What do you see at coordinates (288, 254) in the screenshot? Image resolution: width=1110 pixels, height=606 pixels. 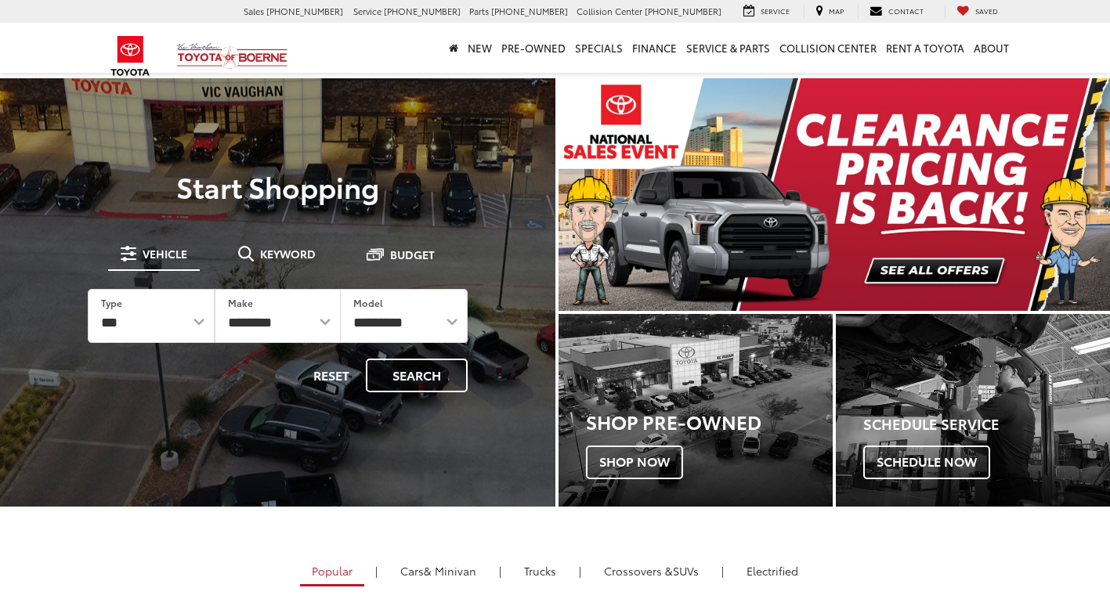 I see `span: Keyword` at bounding box center [288, 254].